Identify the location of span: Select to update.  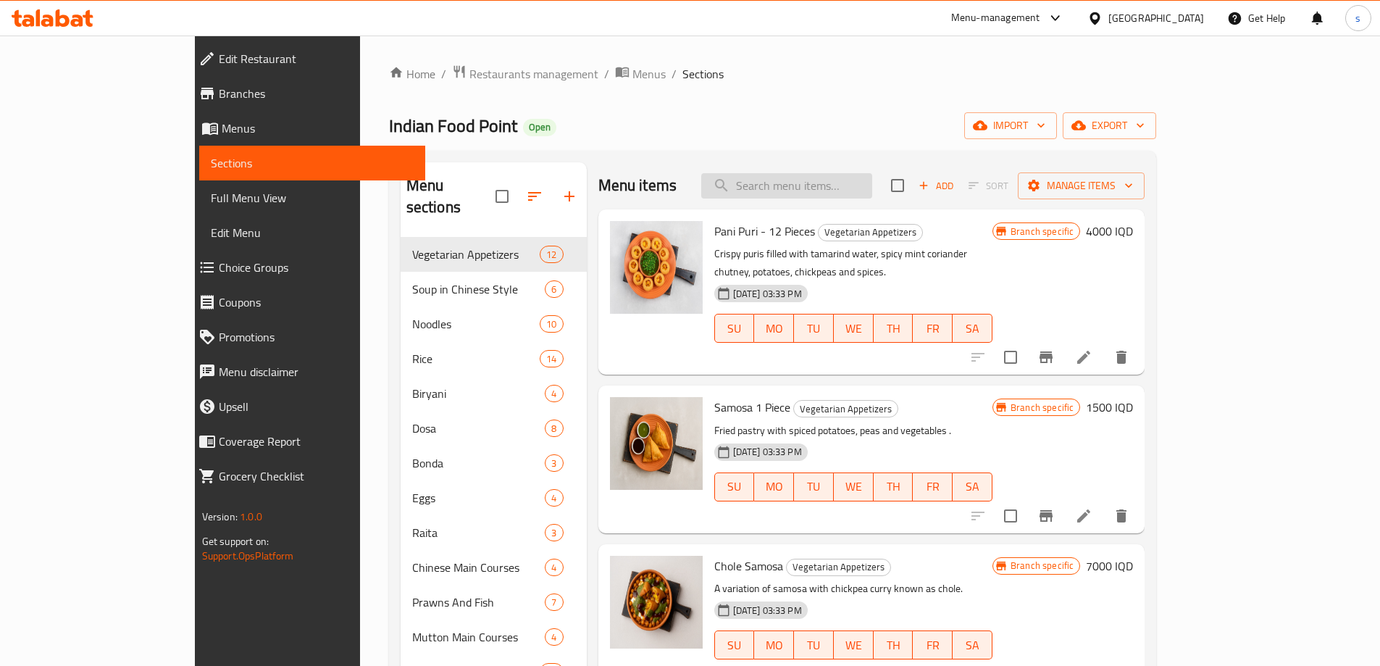
(1011, 516).